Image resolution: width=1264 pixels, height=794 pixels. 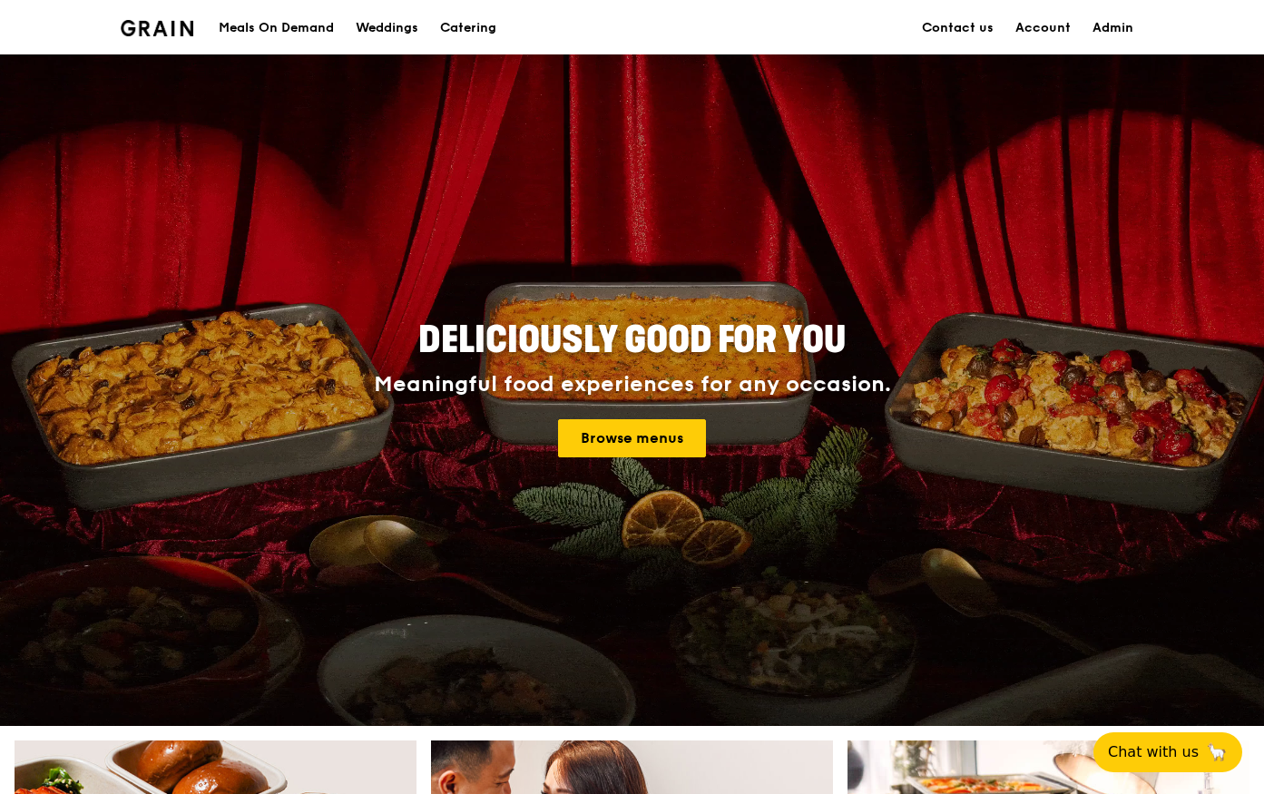 I want to click on div: Meaningful food experiences for any occasion., so click(x=632, y=385).